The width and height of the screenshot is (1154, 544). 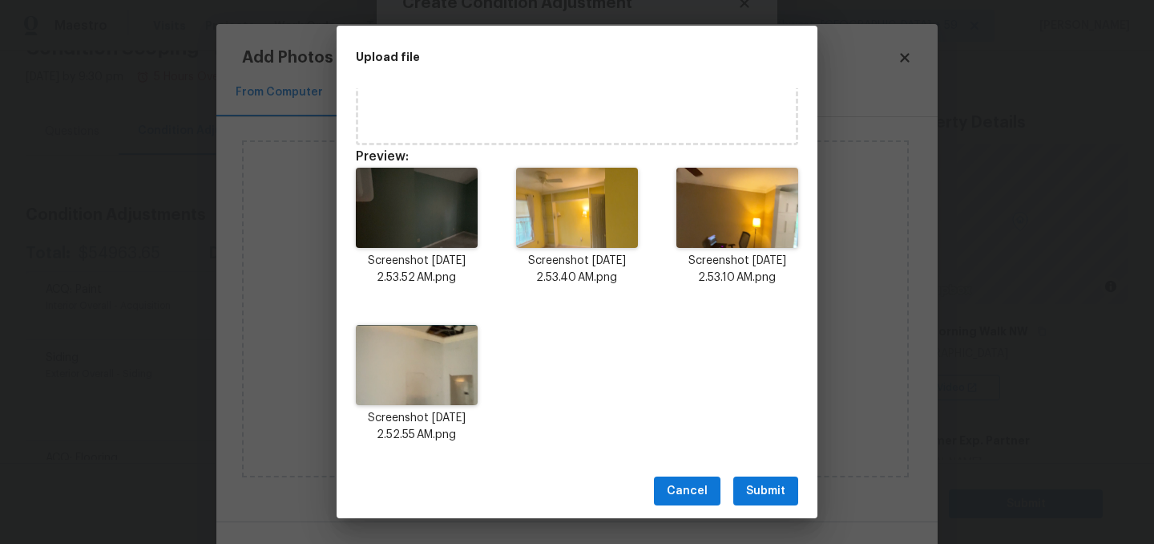 What do you see at coordinates (687, 491) in the screenshot?
I see `button: Cancel` at bounding box center [687, 491].